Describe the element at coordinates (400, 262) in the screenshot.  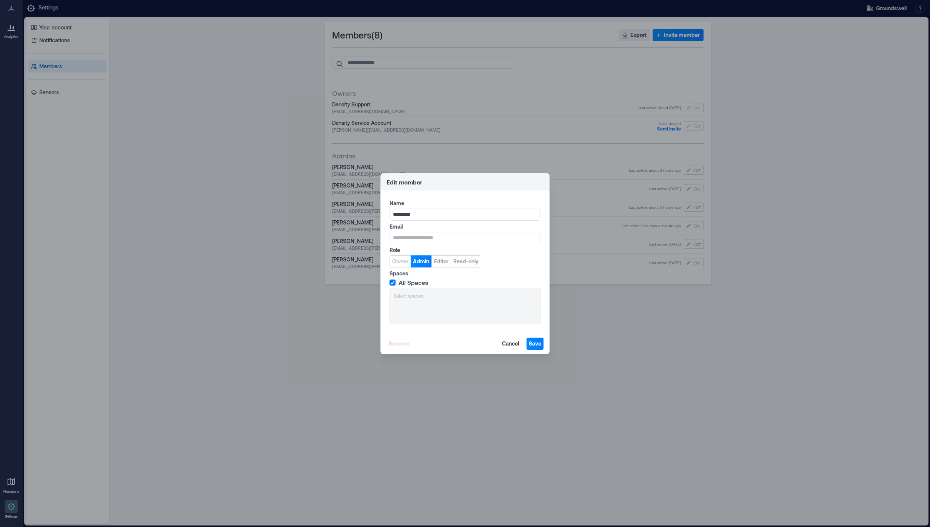
I see `button: Owner` at that location.